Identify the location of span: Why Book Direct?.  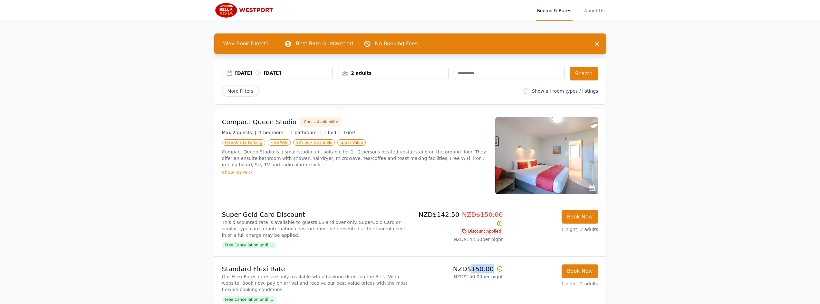
(246, 44).